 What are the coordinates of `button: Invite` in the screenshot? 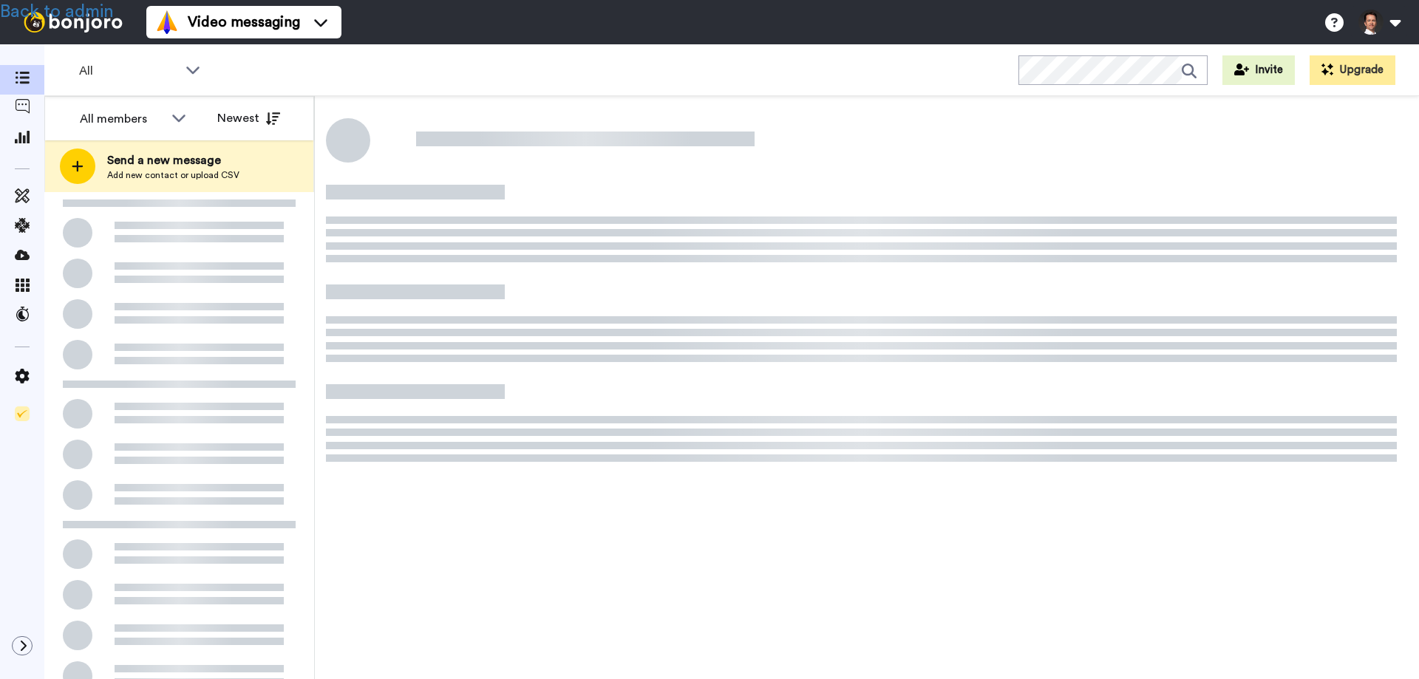 It's located at (1259, 70).